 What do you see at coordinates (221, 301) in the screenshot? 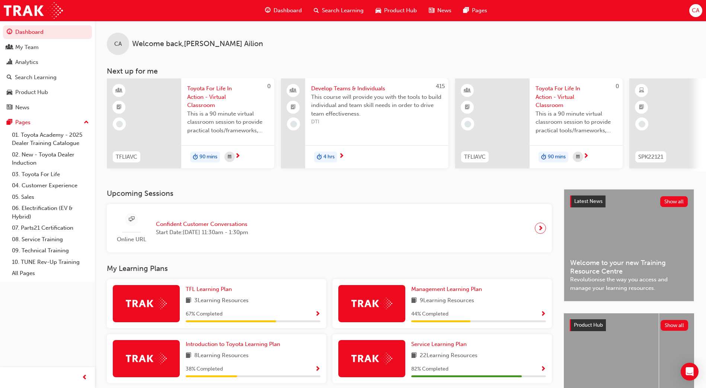
I see `span: 3 Learning Resources` at bounding box center [221, 301].